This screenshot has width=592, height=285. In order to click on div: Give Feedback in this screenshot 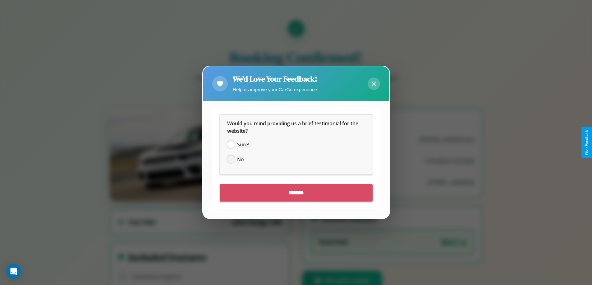, I will do `click(586, 143)`.